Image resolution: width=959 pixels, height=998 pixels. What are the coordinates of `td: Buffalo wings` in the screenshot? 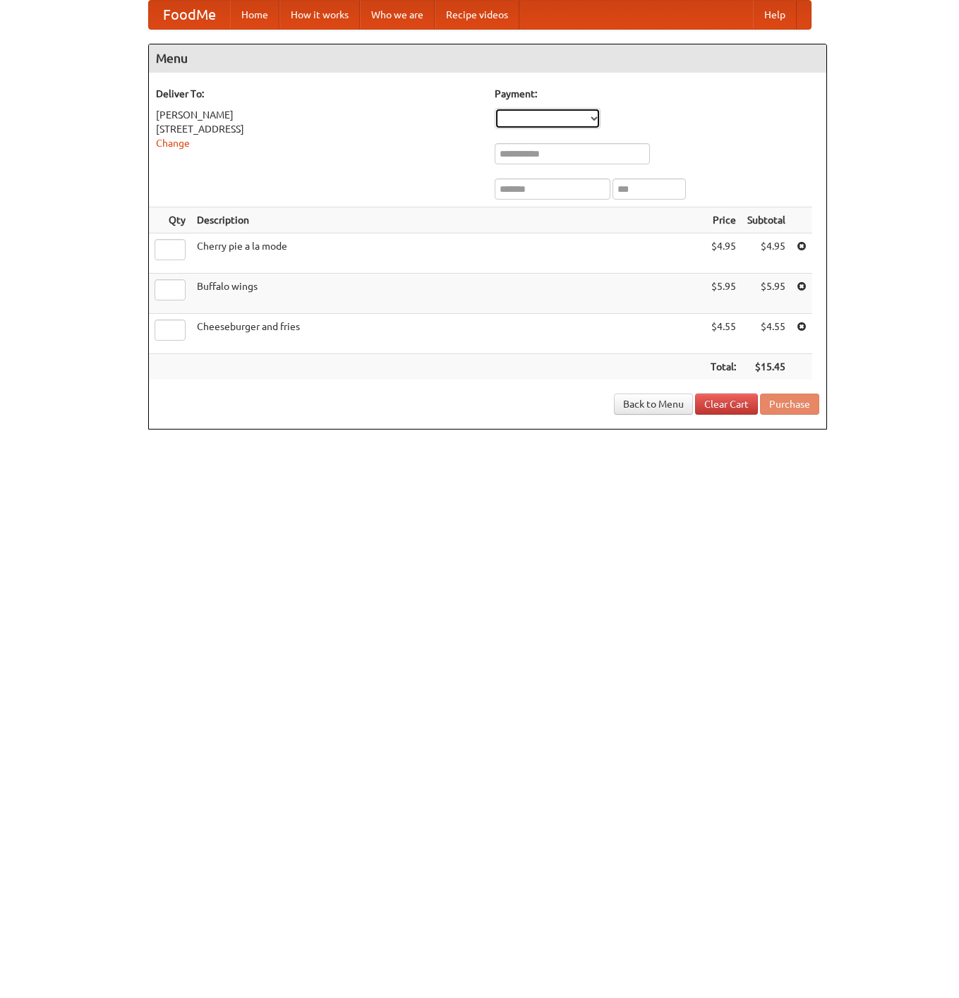 It's located at (448, 293).